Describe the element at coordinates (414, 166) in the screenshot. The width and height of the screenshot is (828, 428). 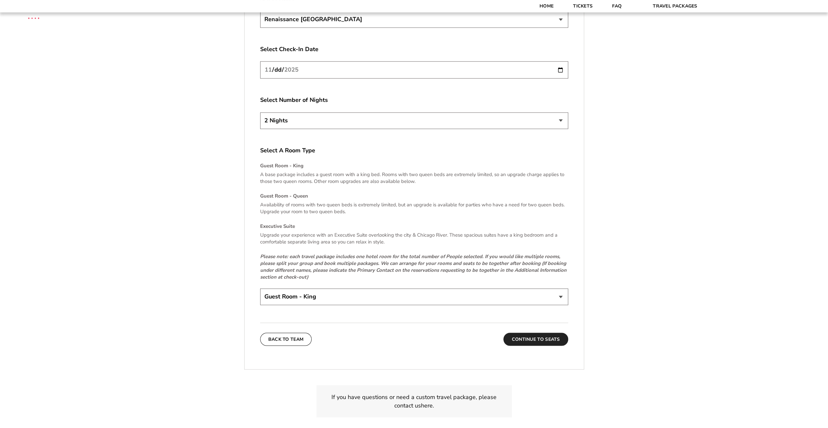
I see `h4: Guest Room - King` at that location.